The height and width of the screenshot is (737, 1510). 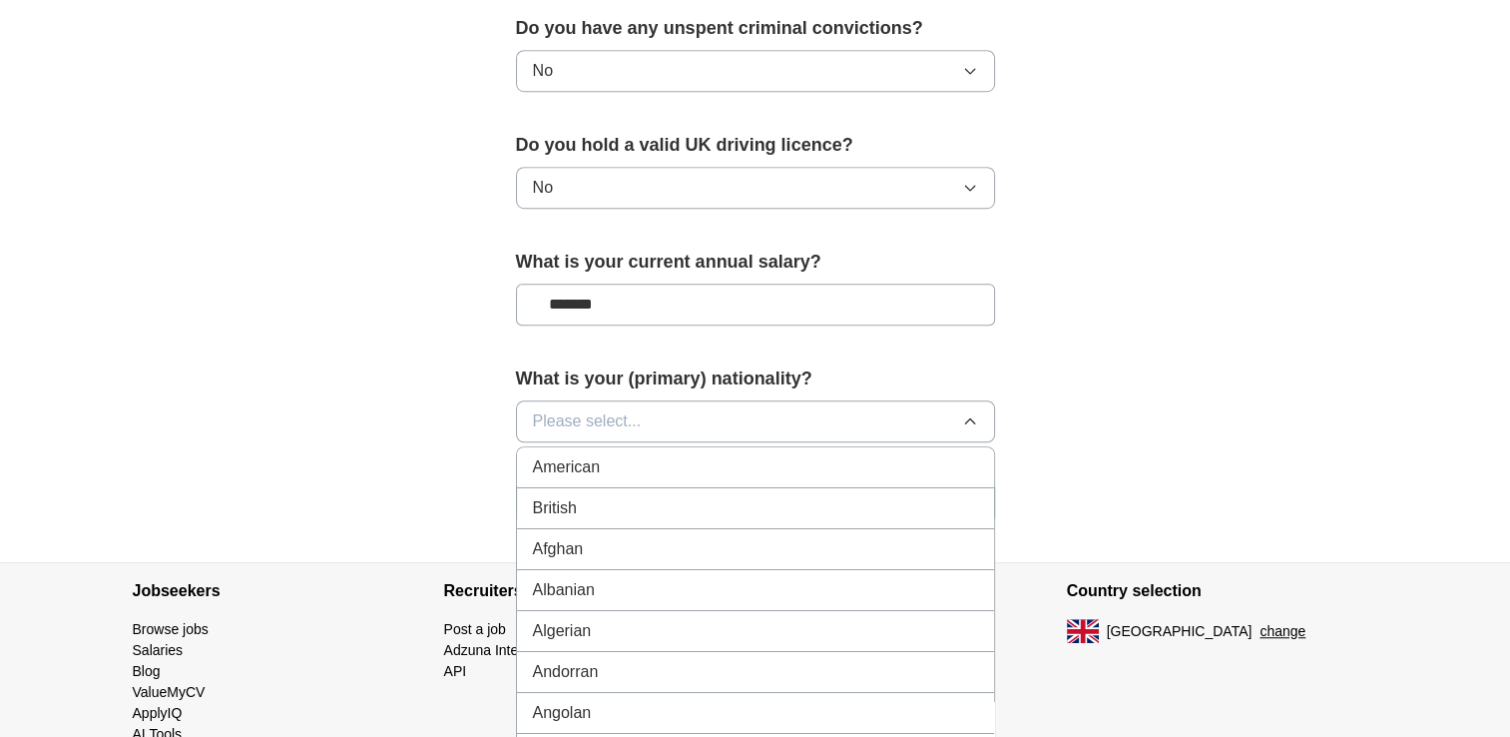 What do you see at coordinates (147, 671) in the screenshot?
I see `a: Blog` at bounding box center [147, 671].